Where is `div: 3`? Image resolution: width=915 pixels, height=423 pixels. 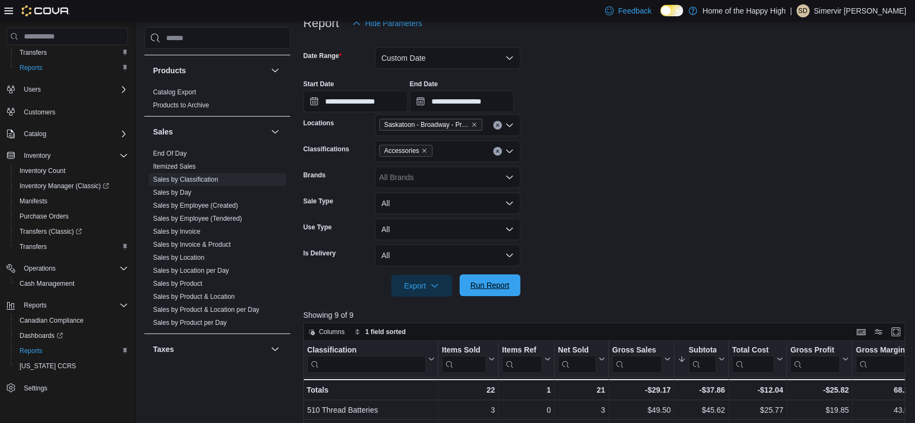 div: 3 is located at coordinates (581, 410).